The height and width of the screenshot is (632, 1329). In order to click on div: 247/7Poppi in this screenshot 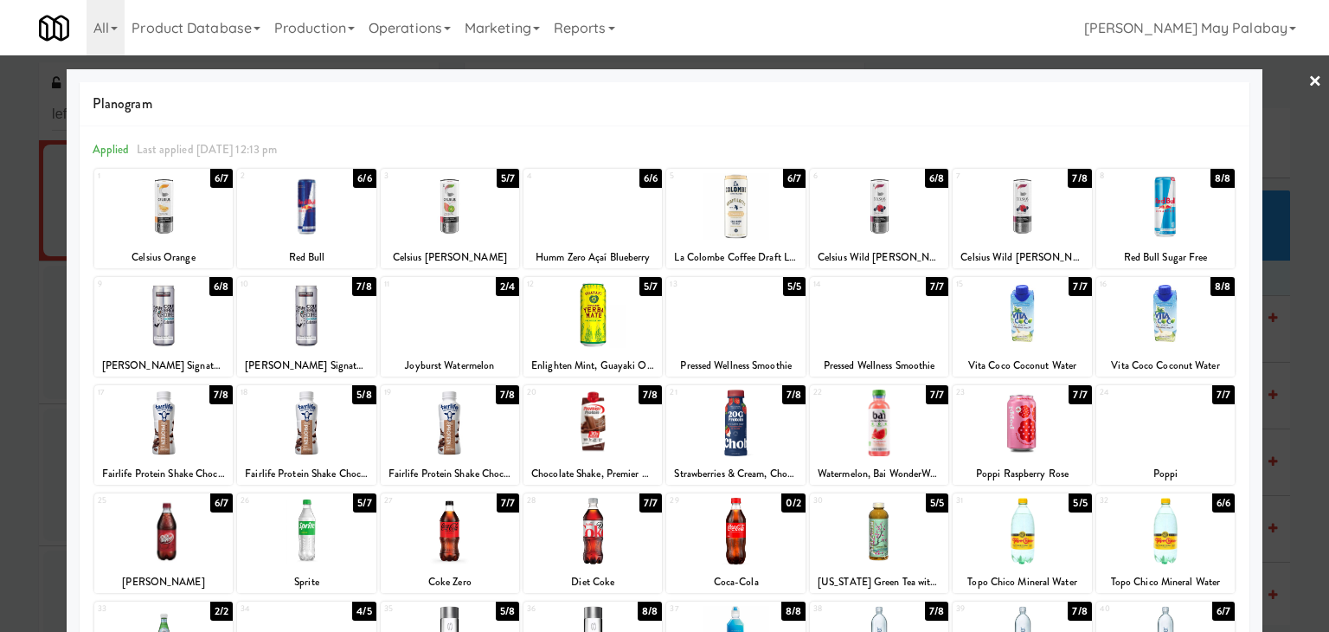, I will do `click(1166, 434)`.